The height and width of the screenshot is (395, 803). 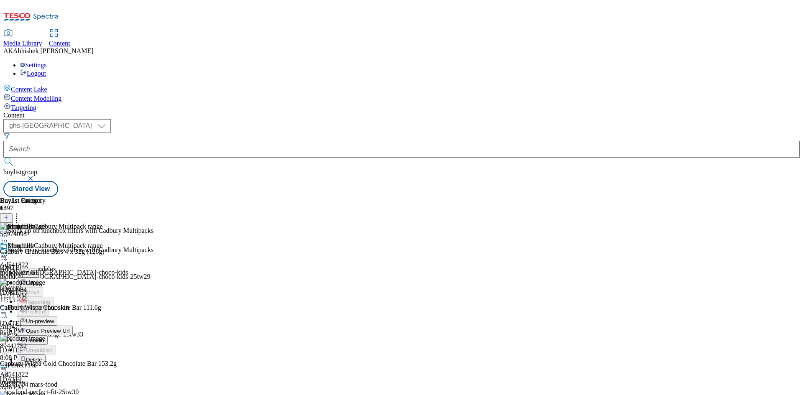 I want to click on a: Content, so click(x=59, y=38).